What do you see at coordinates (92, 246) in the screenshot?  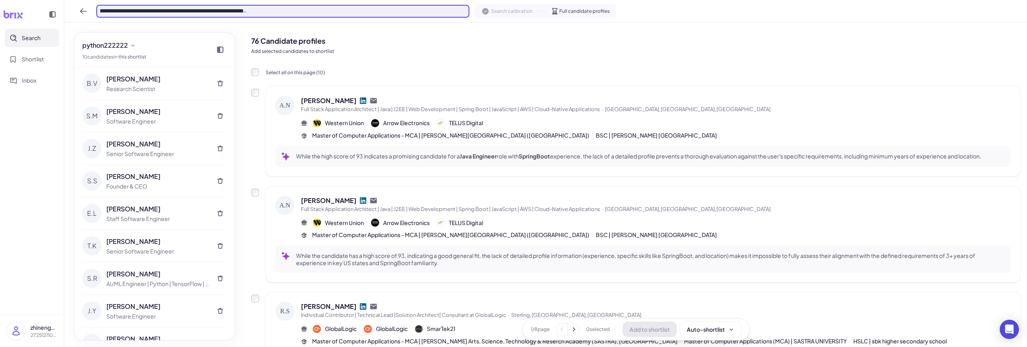 I see `div: T.K` at bounding box center [92, 246].